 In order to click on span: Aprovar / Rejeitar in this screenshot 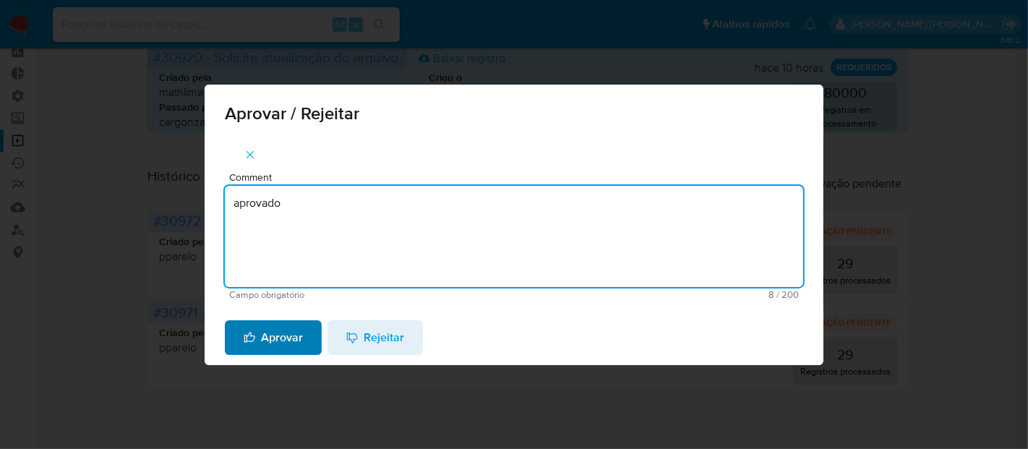, I will do `click(514, 114)`.